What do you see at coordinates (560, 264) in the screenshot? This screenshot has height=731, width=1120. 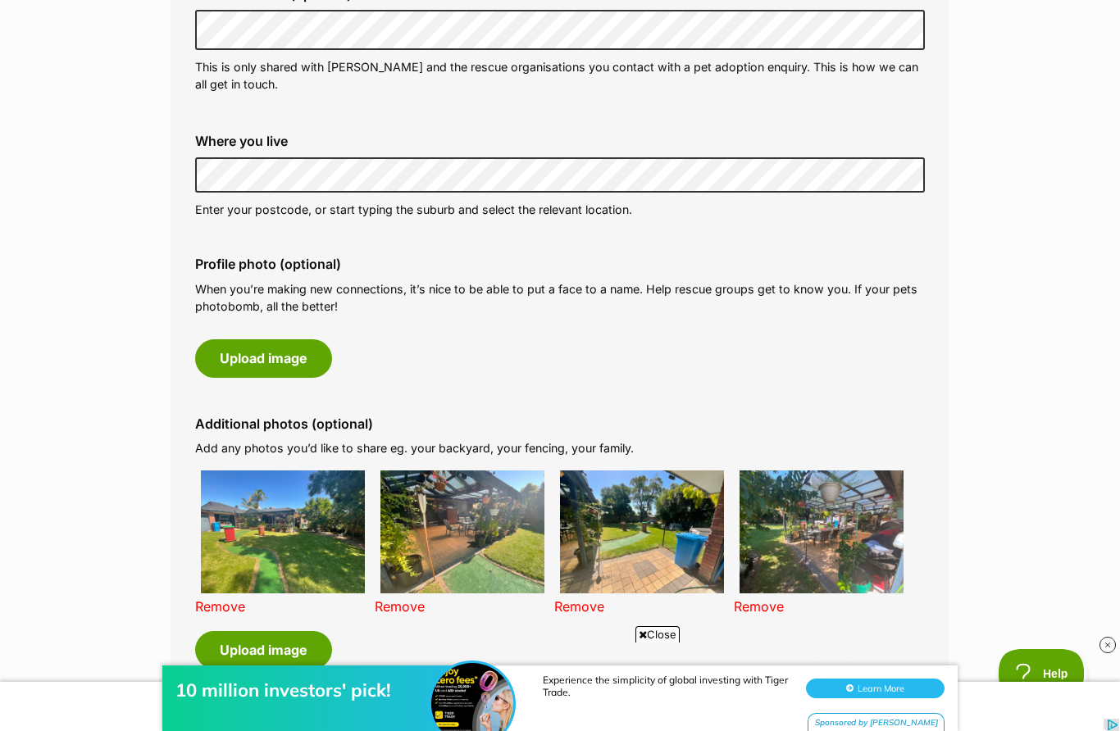 I see `label: Profile photo (optional)` at bounding box center [560, 264].